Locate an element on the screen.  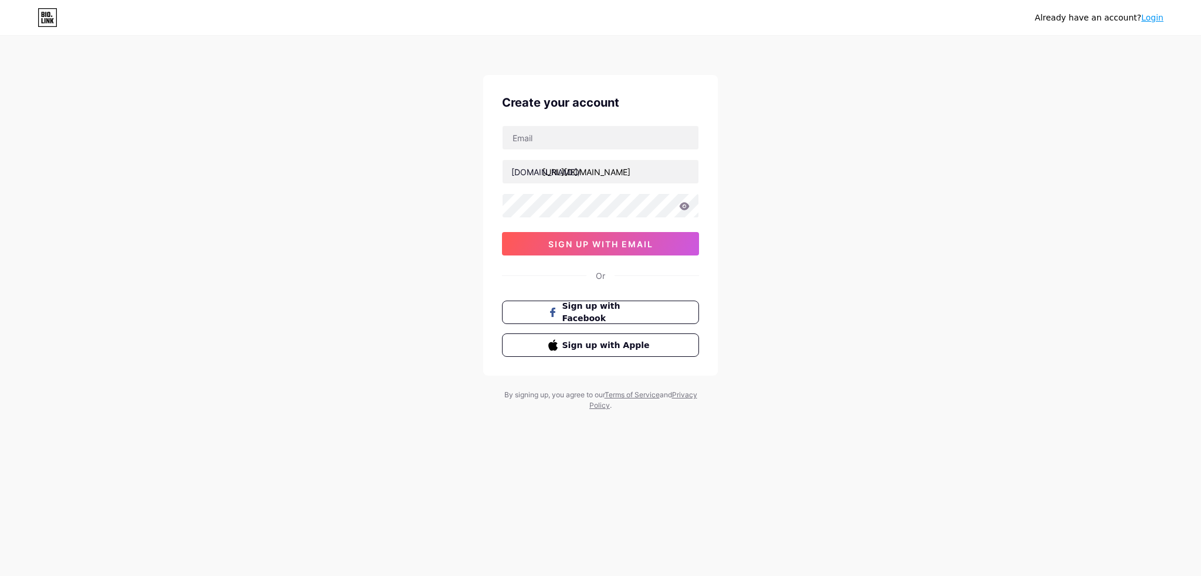
a: Sign up with Apple is located at coordinates (600, 345).